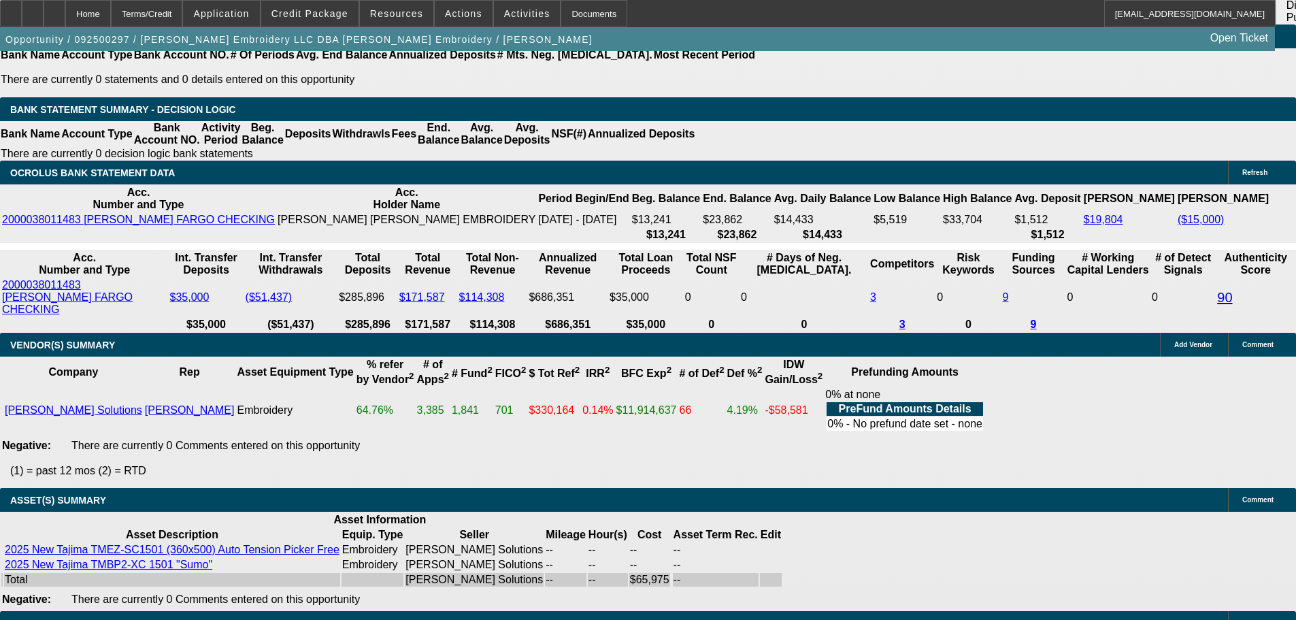 This screenshot has height=620, width=1296. I want to click on th: Int. Transfer Deposits, so click(206, 264).